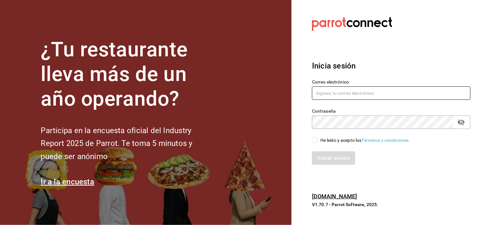  What do you see at coordinates (391, 66) in the screenshot?
I see `h3: Inicia sesión` at bounding box center [391, 66].